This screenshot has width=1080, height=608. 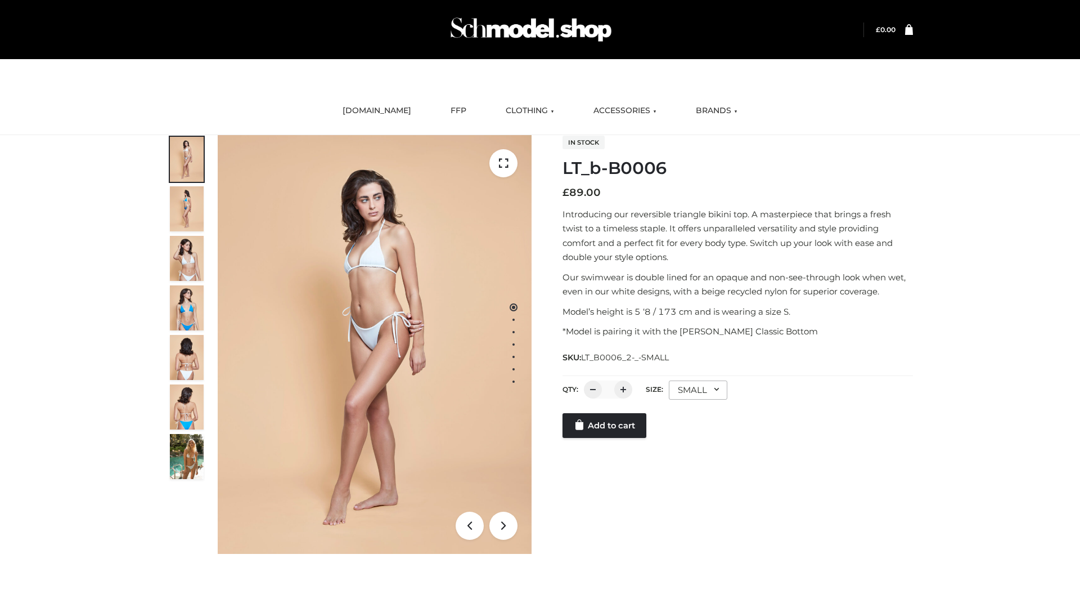 I want to click on a: Add to cart, so click(x=604, y=425).